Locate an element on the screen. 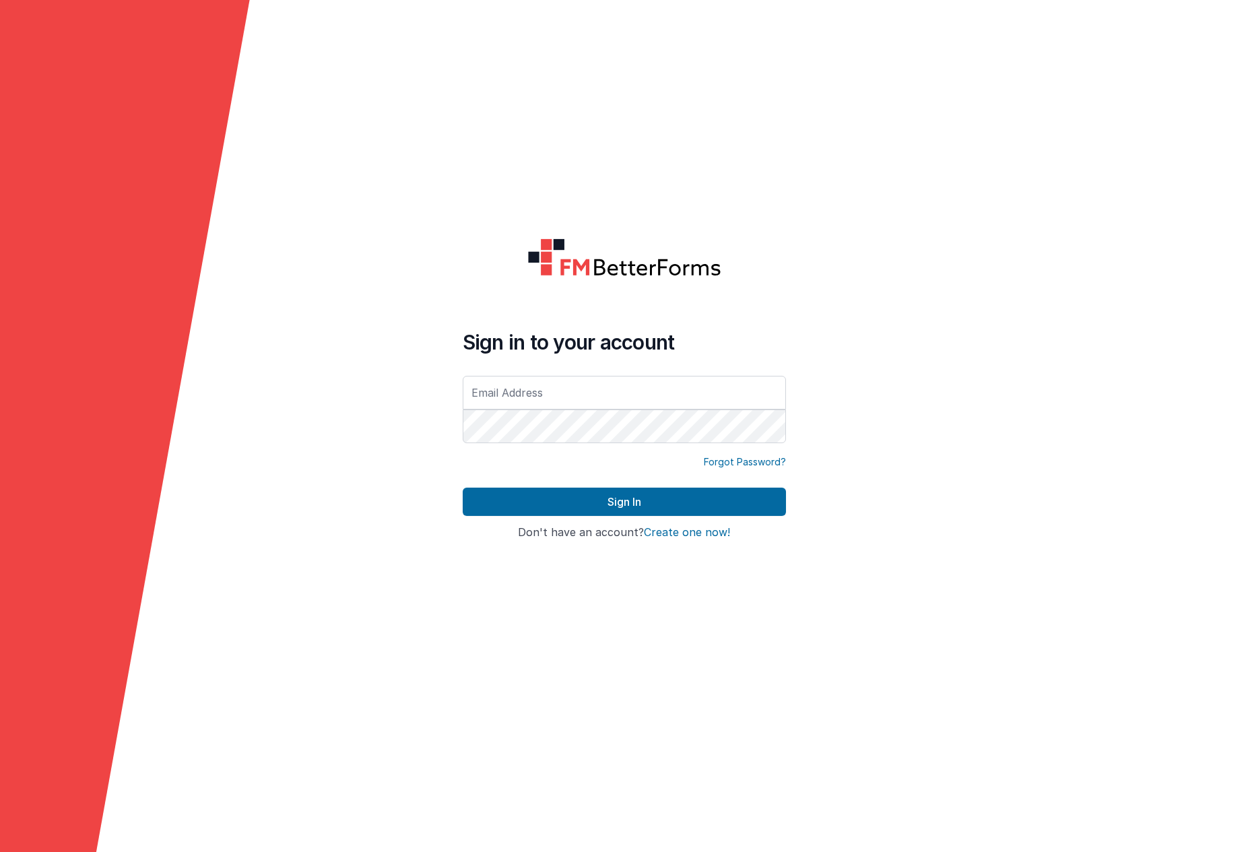 This screenshot has height=852, width=1248. button: Sign In is located at coordinates (624, 502).